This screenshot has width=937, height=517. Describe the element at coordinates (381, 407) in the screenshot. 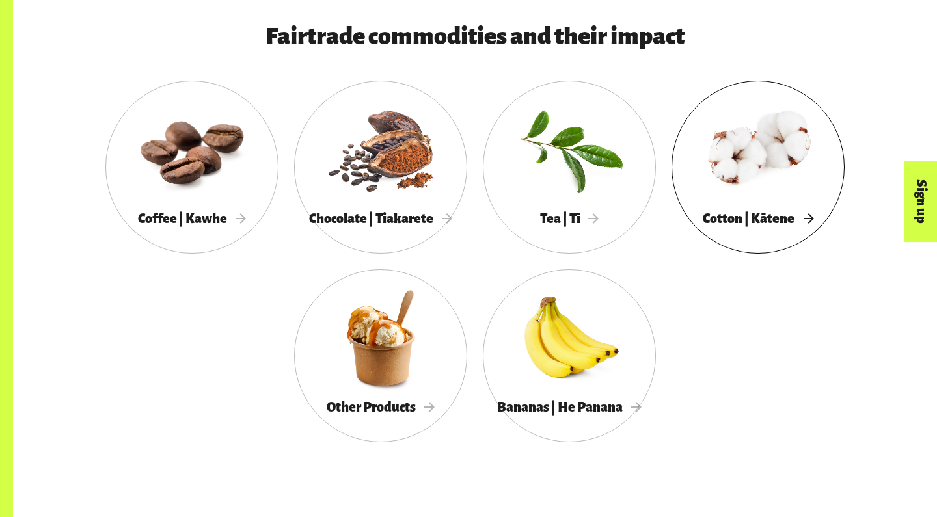

I see `span: Other Products` at that location.